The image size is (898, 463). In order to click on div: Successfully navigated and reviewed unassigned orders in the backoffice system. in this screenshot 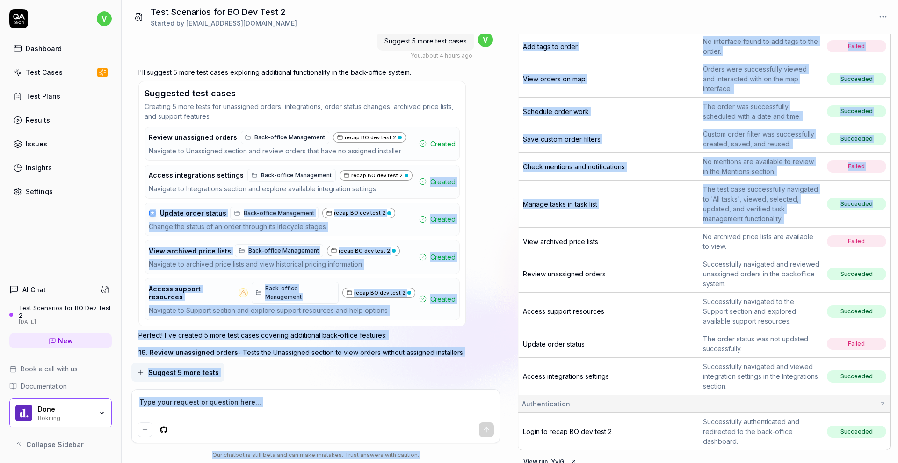, I will do `click(761, 274)`.